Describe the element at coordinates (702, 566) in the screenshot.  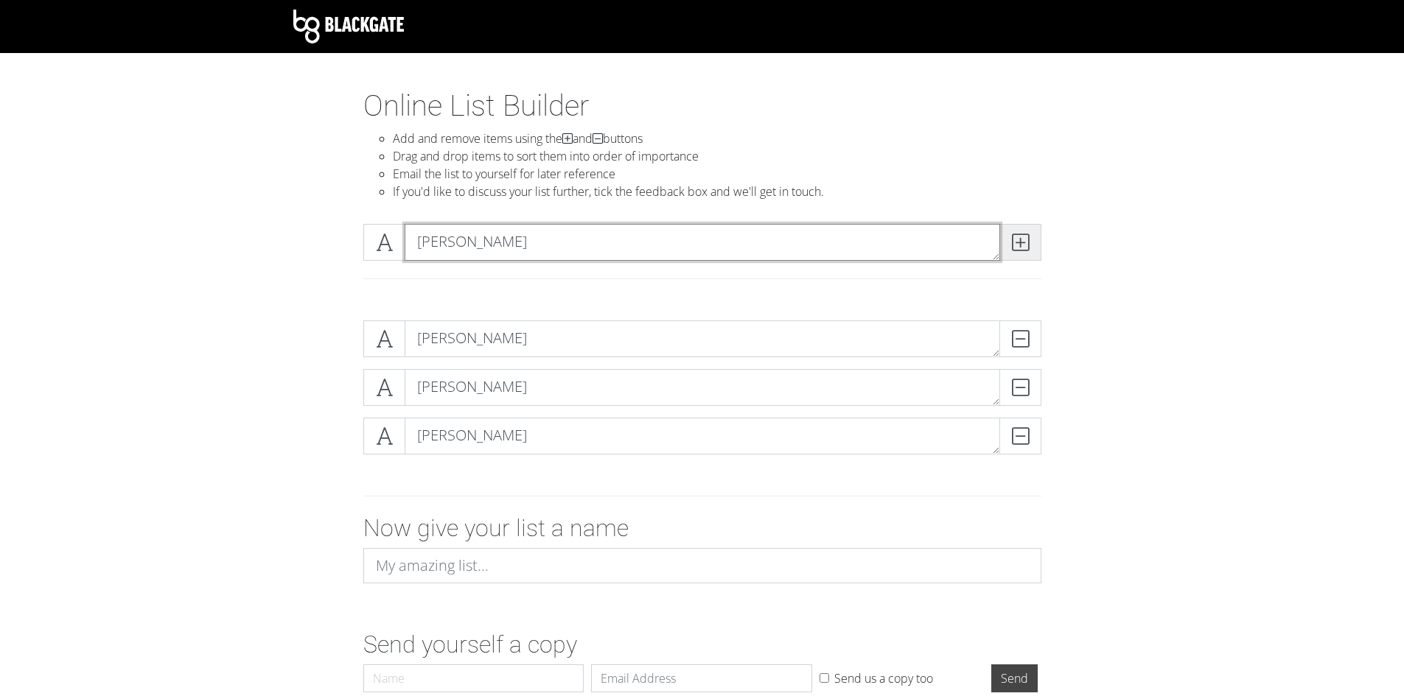
I see `input: My amazing list...` at that location.